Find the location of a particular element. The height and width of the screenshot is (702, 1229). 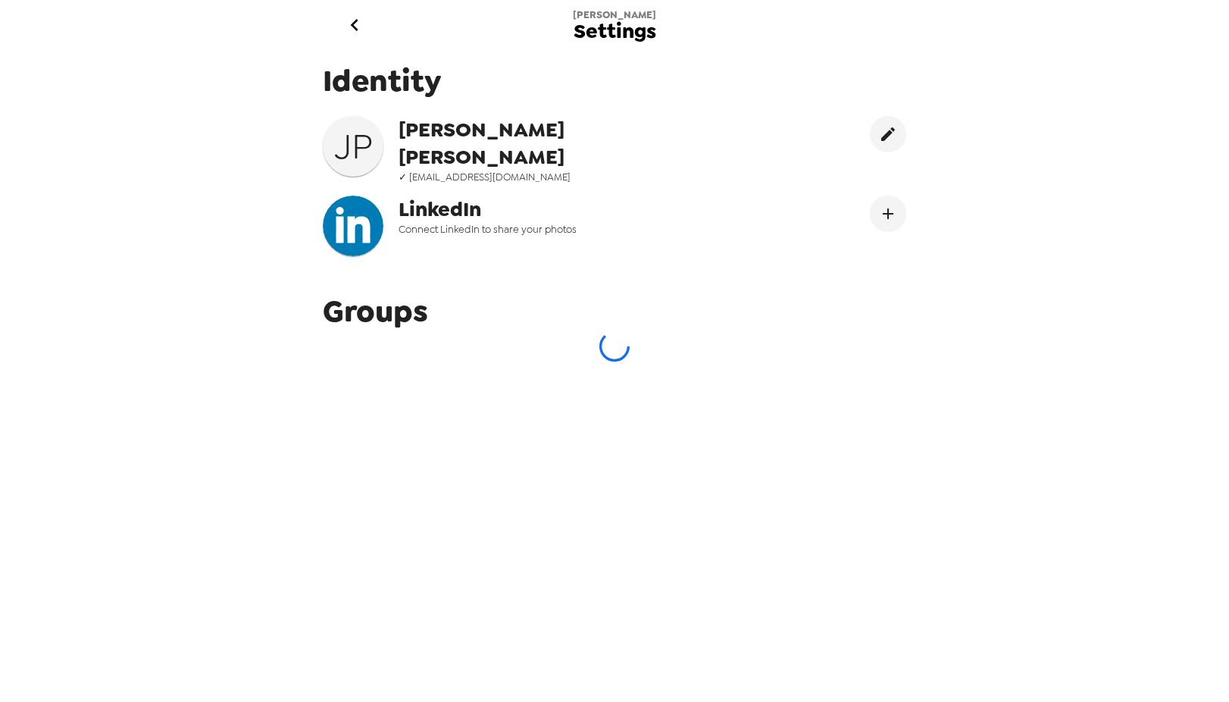

button: Connect LinekdIn is located at coordinates (888, 214).